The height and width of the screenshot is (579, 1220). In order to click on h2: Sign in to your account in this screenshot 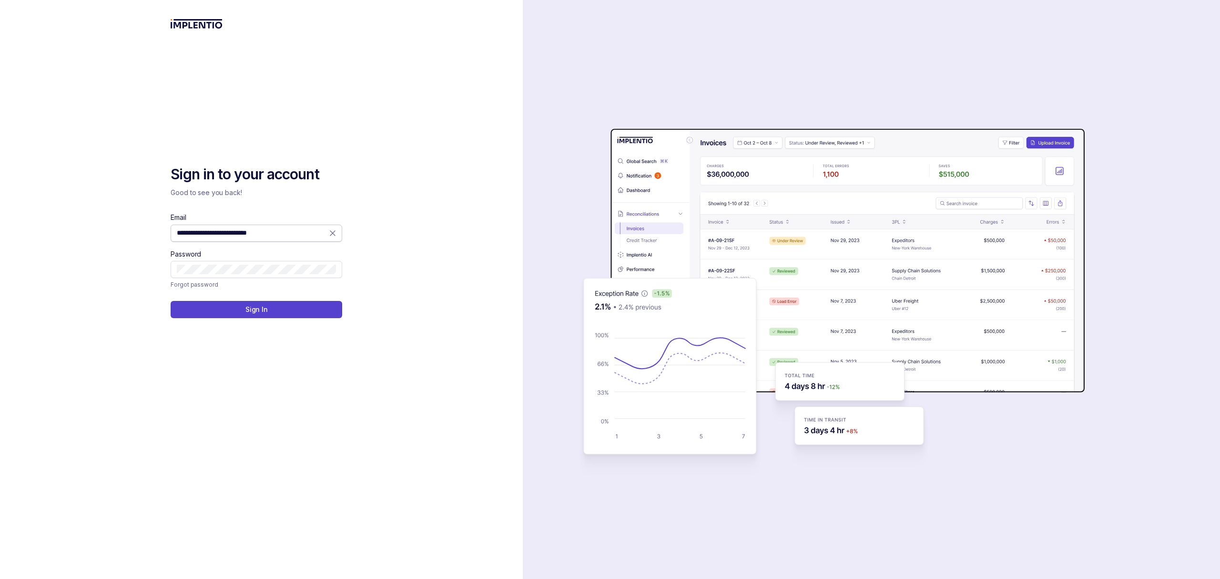, I will do `click(256, 174)`.